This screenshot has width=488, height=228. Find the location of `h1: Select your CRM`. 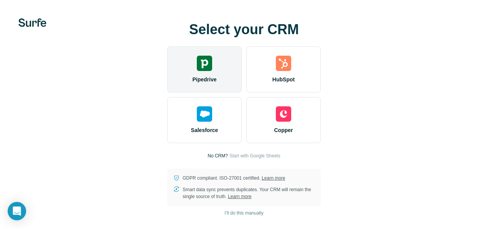

h1: Select your CRM is located at coordinates (244, 30).